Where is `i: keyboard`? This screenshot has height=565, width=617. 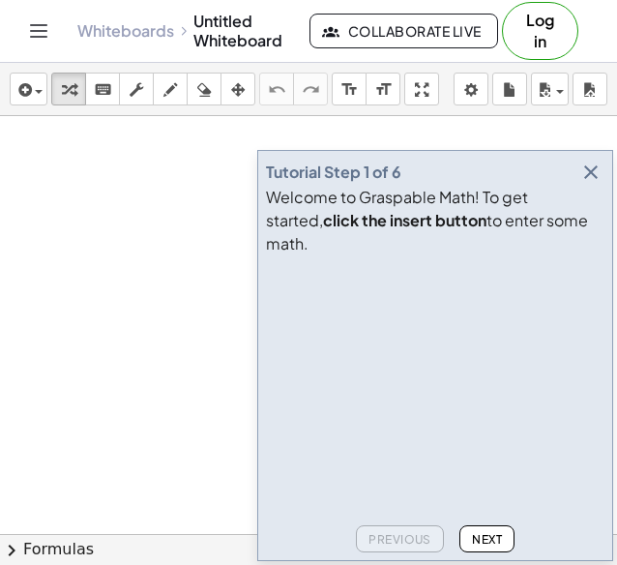
i: keyboard is located at coordinates (103, 90).